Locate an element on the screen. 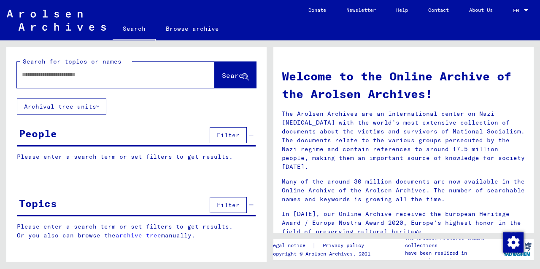 The image size is (540, 269). p: Please enter a search term or set filters to get results. Or you also can browse the manually. is located at coordinates (136, 231).